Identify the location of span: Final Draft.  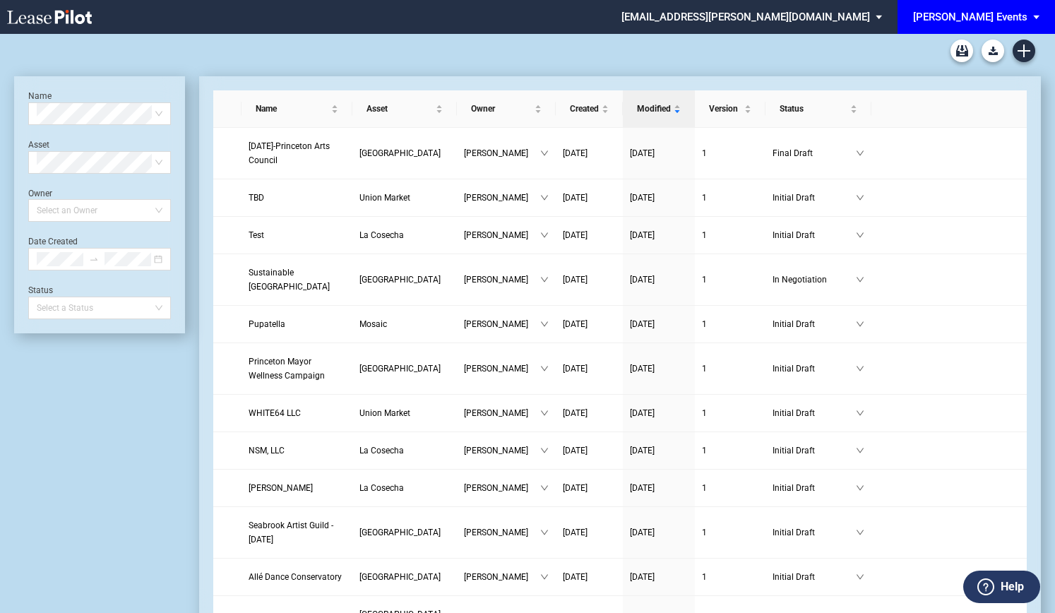
(814, 153).